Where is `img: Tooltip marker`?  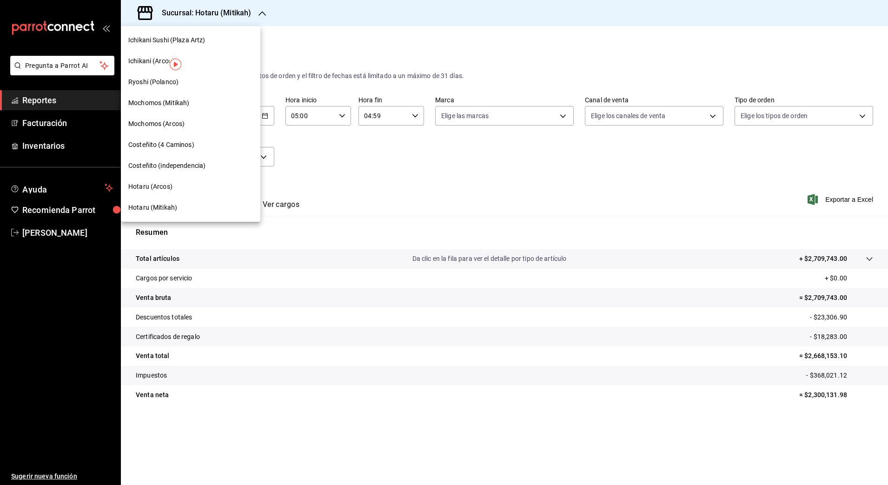
img: Tooltip marker is located at coordinates (175, 64).